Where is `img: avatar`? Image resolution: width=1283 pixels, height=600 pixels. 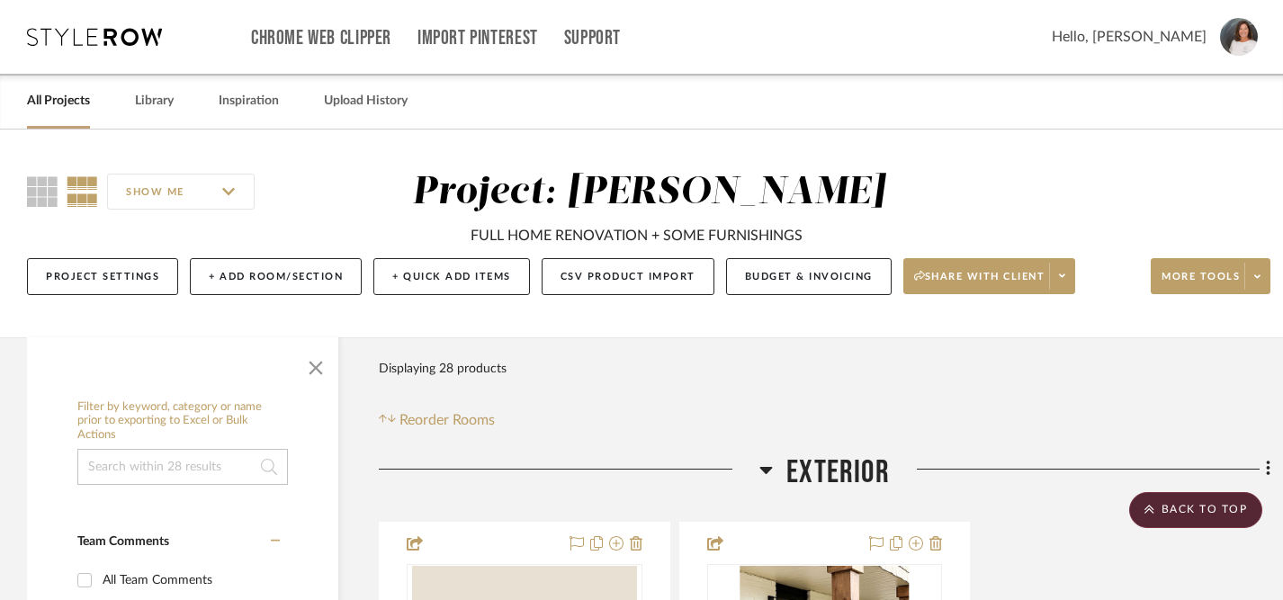
img: avatar is located at coordinates (1239, 37).